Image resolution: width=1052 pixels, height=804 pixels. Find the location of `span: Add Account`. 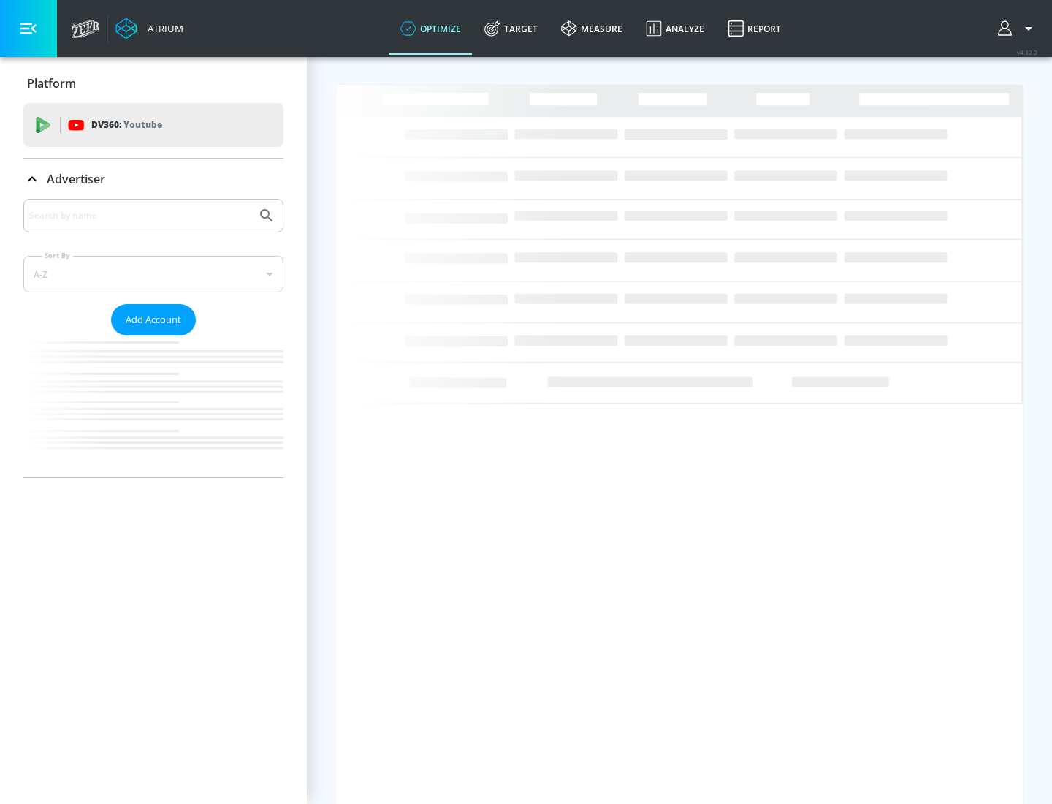

span: Add Account is located at coordinates (153, 319).